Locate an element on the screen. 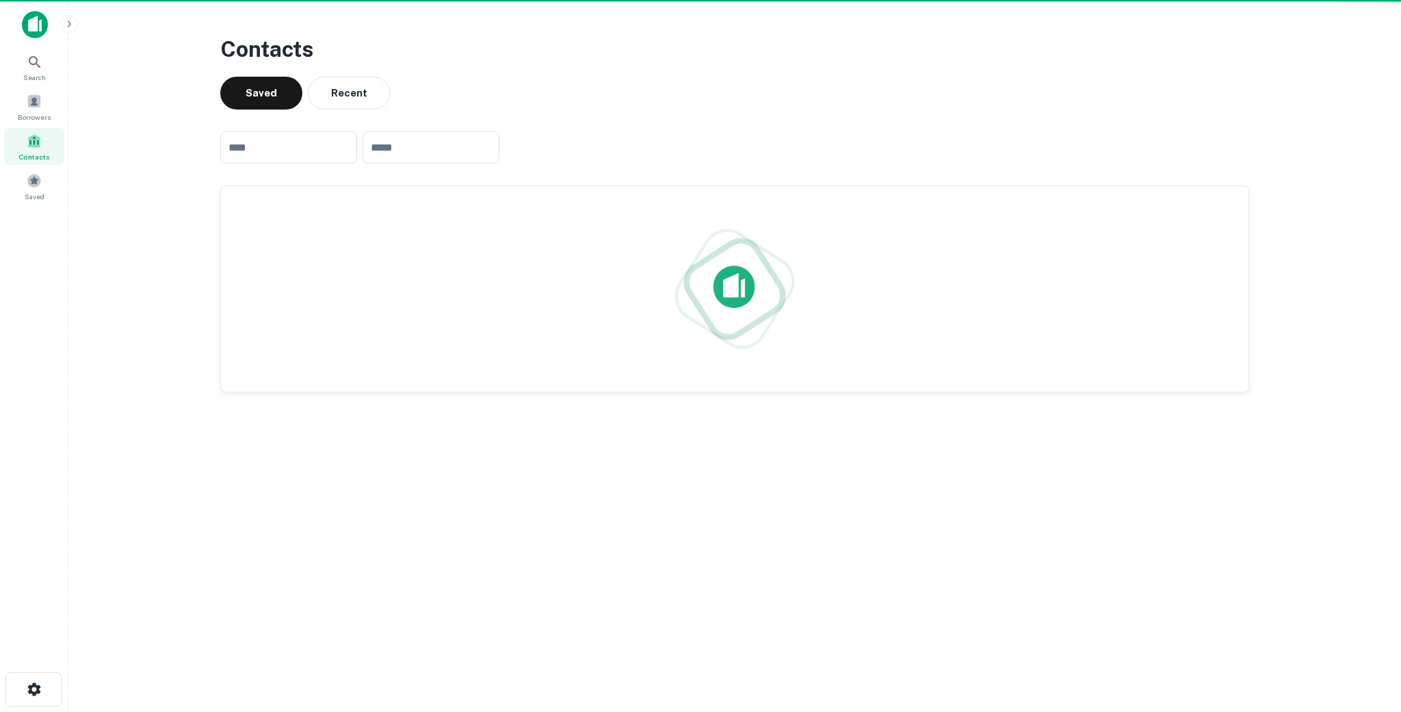 Image resolution: width=1401 pixels, height=712 pixels. div: Search is located at coordinates (34, 67).